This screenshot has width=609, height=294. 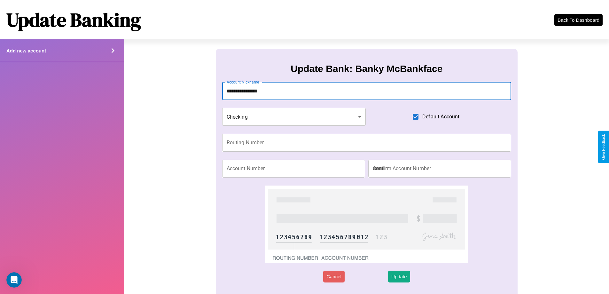 I want to click on button: Update, so click(x=399, y=276).